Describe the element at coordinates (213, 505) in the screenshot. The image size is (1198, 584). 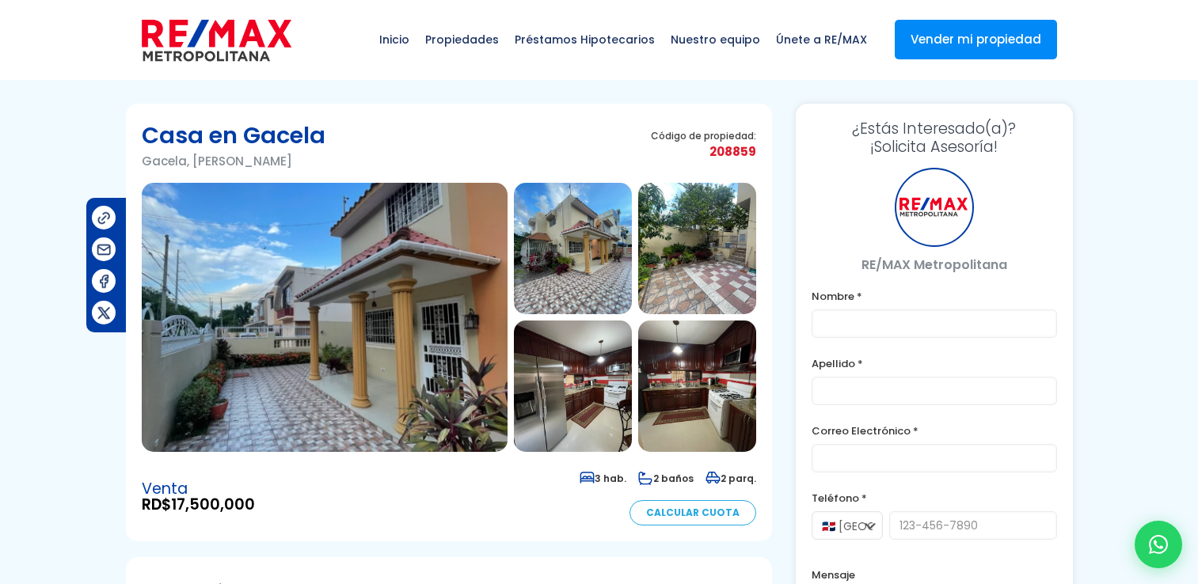
I see `span: 17,500,000` at that location.